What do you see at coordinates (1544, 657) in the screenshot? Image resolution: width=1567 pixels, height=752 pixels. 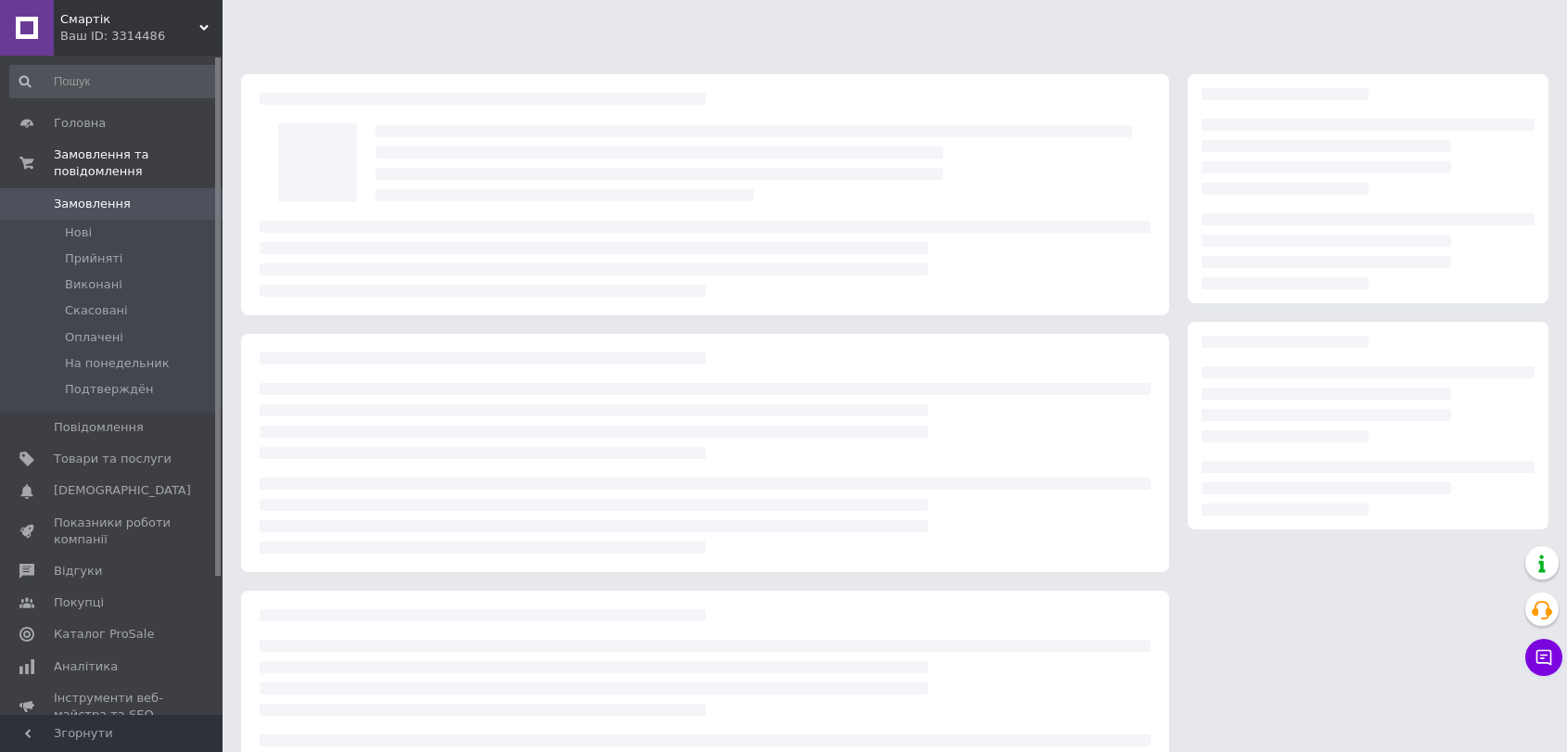 I see `button: Чат з покупцем` at bounding box center [1544, 657].